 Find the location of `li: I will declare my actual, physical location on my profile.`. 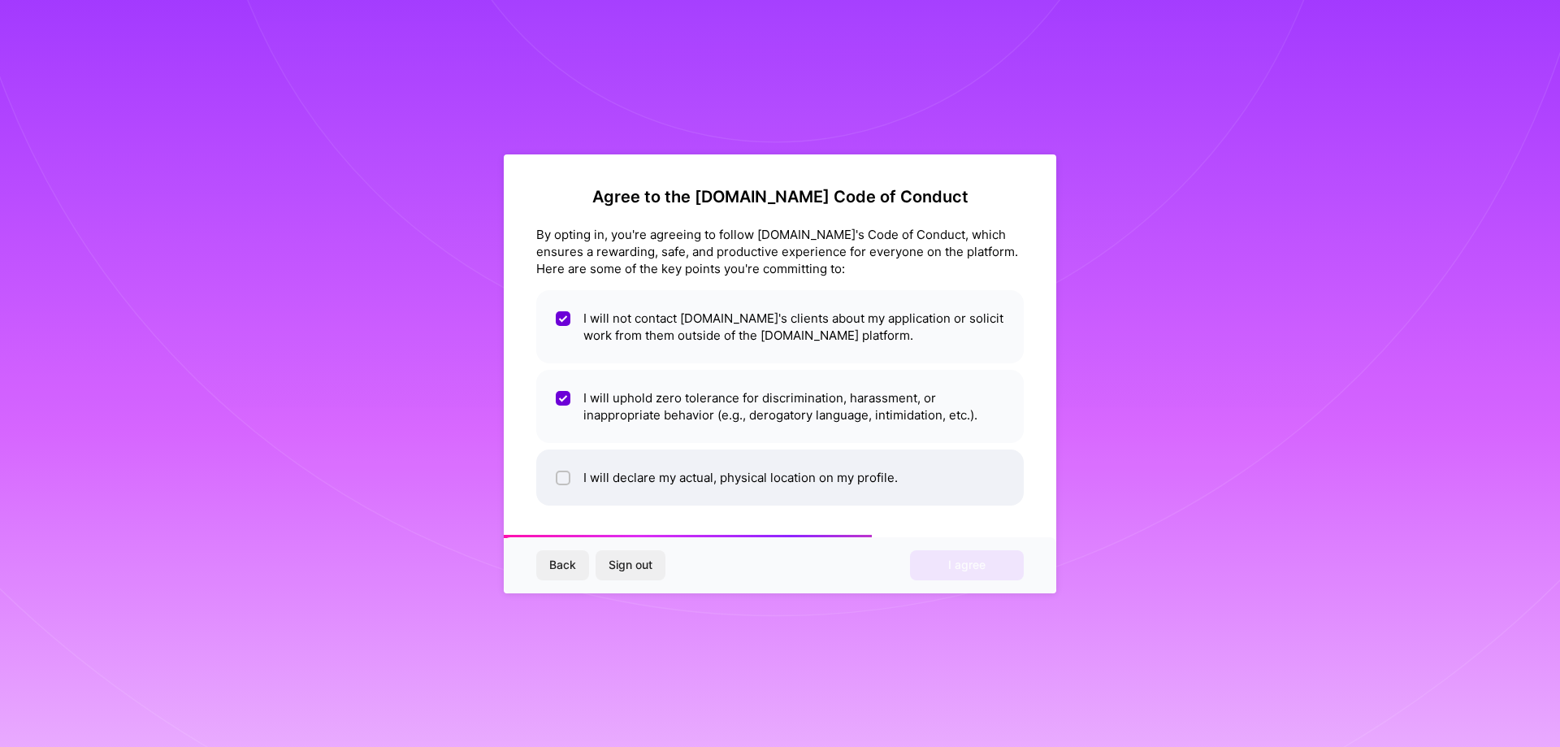

li: I will declare my actual, physical location on my profile. is located at coordinates (780, 477).